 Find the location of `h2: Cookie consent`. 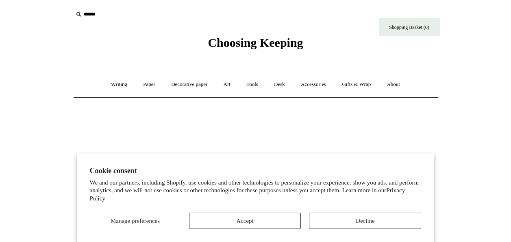

h2: Cookie consent is located at coordinates (256, 170).